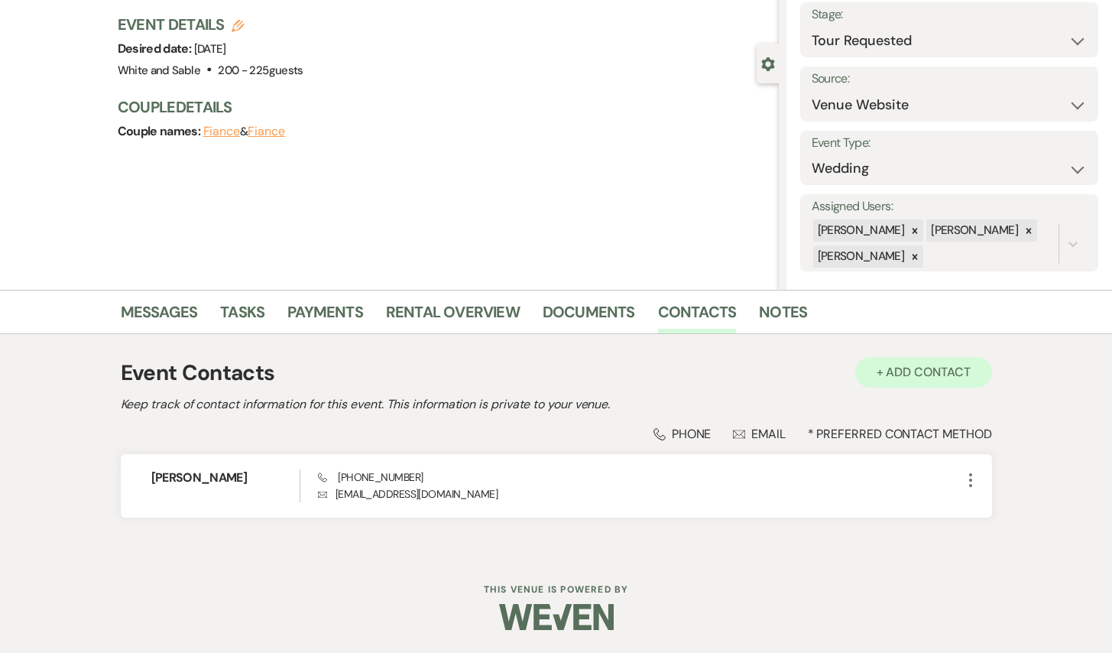 The width and height of the screenshot is (1112, 653). I want to click on button: + Add Contact, so click(923, 372).